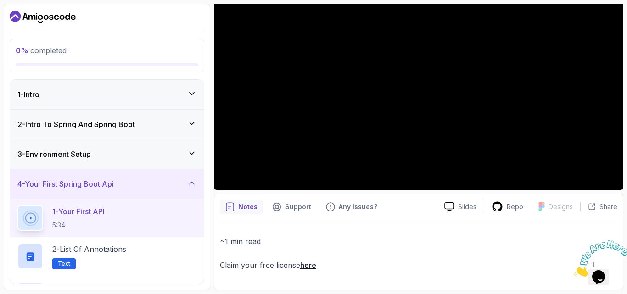 The height and width of the screenshot is (294, 627). Describe the element at coordinates (419, 265) in the screenshot. I see `p: Claim your free license` at that location.